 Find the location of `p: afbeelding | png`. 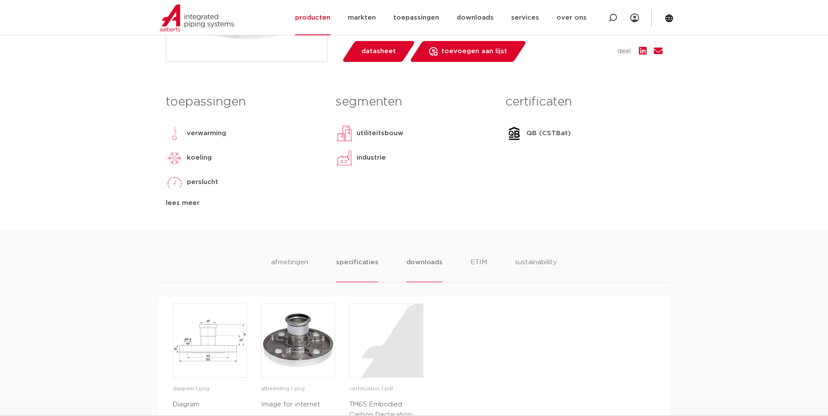

p: afbeelding | png is located at coordinates (298, 389).